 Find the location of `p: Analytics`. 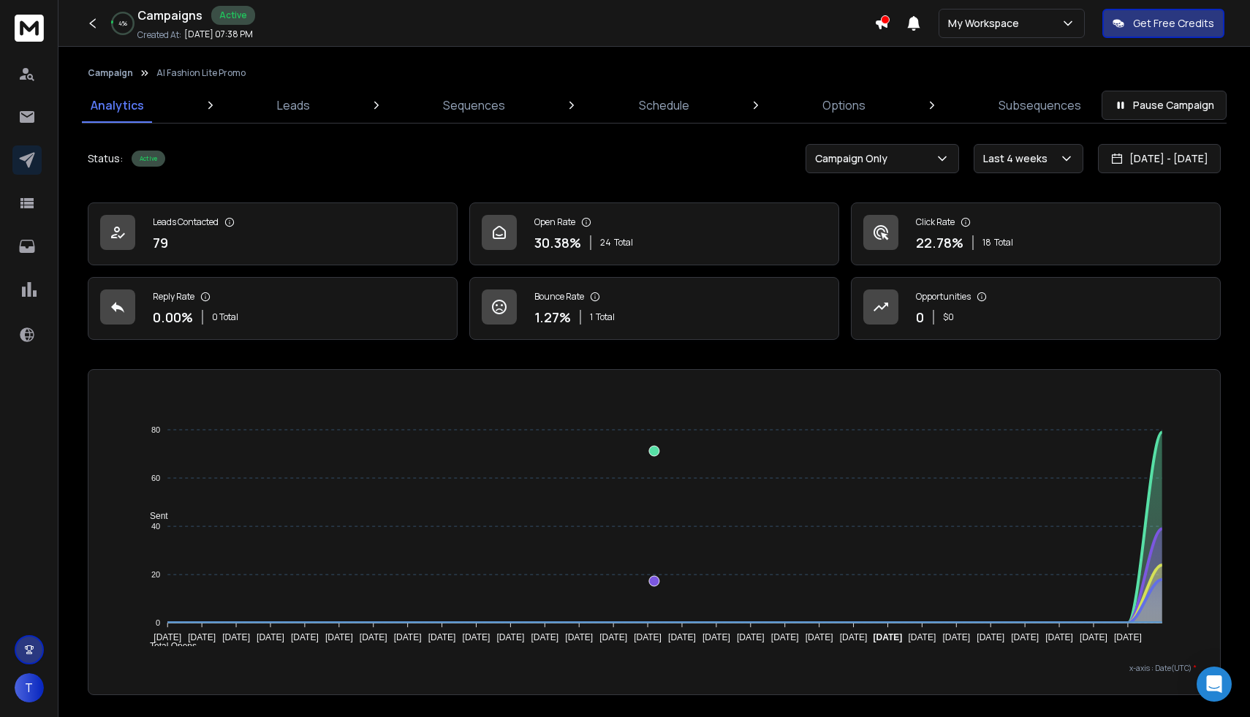

p: Analytics is located at coordinates (117, 105).